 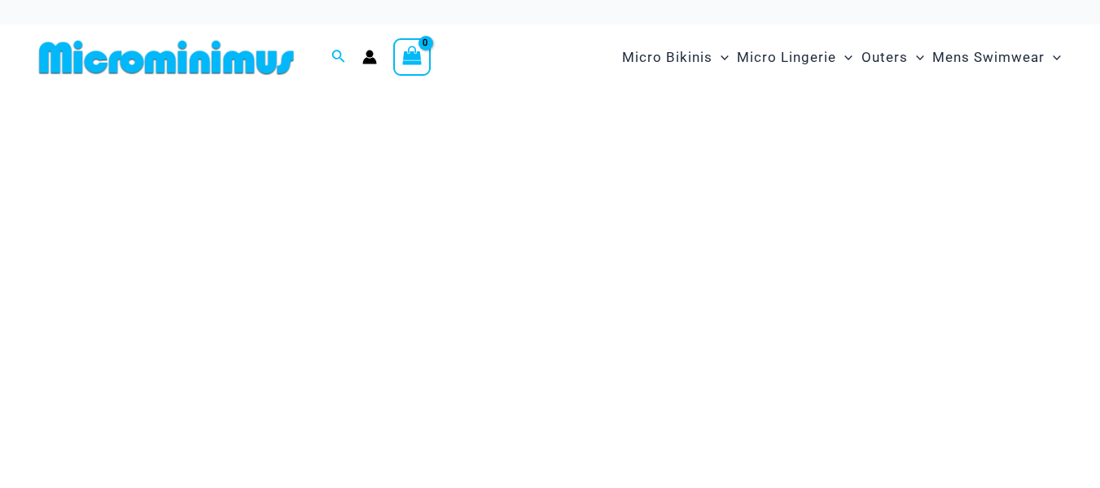 What do you see at coordinates (339, 57) in the screenshot?
I see `a: Search icon link` at bounding box center [339, 57].